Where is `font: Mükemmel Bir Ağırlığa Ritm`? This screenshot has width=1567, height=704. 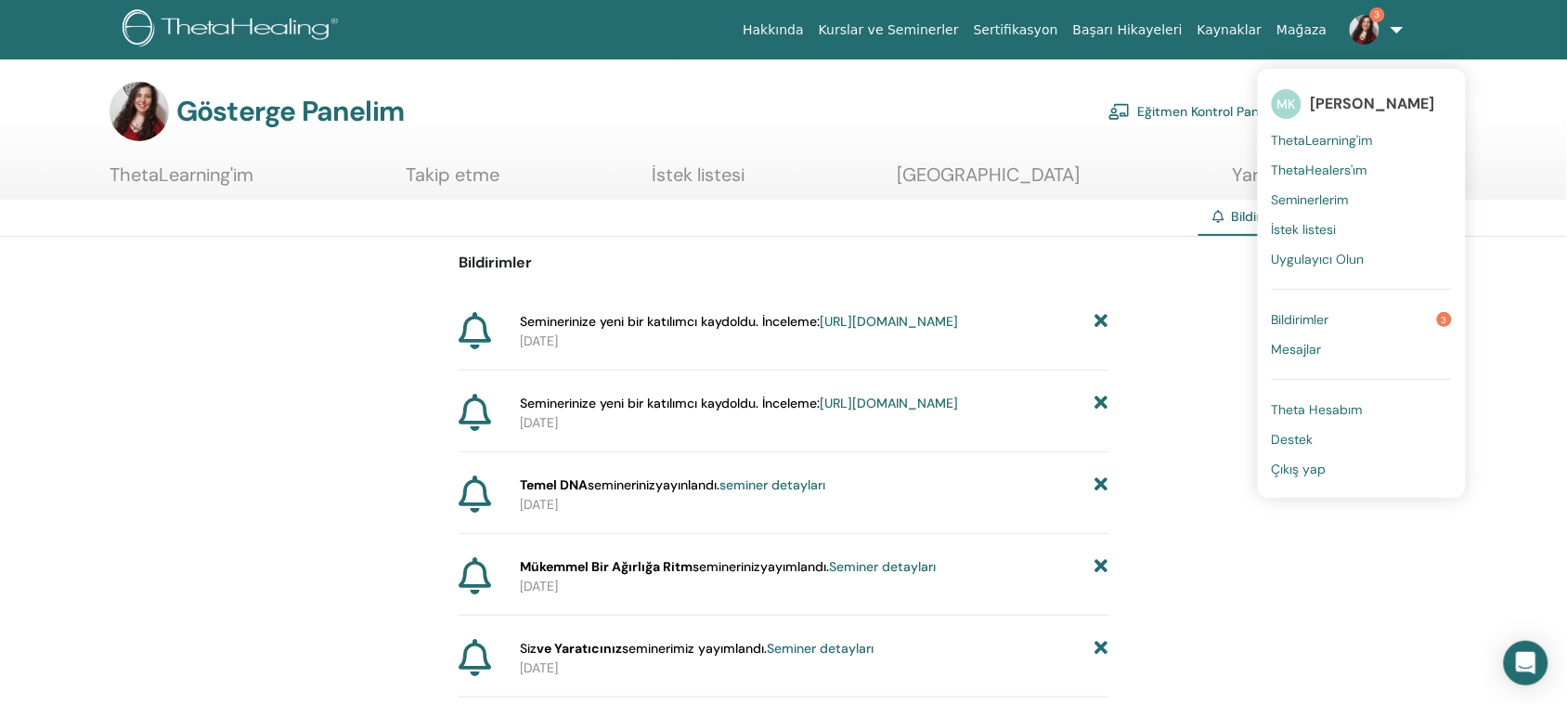 font: Mükemmel Bir Ağırlığa Ritm is located at coordinates (606, 566).